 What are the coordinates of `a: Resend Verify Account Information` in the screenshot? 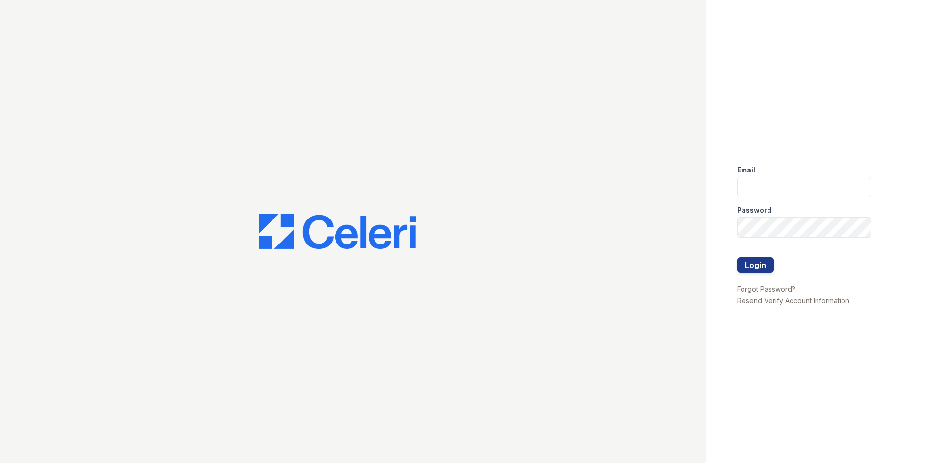 It's located at (793, 301).